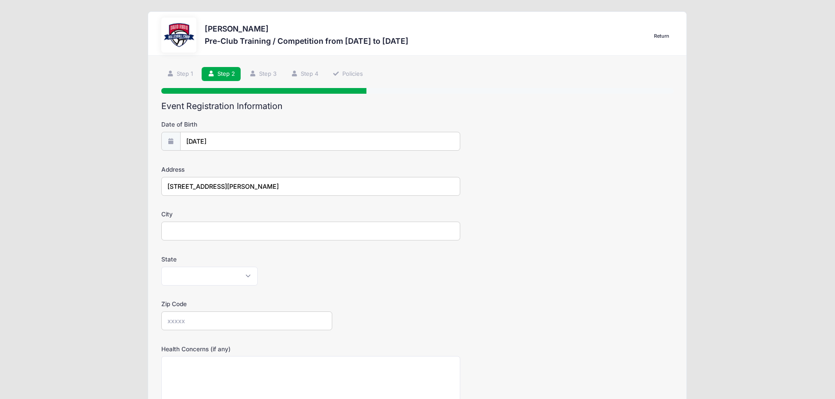  What do you see at coordinates (221, 74) in the screenshot?
I see `a: Step 2` at bounding box center [221, 74].